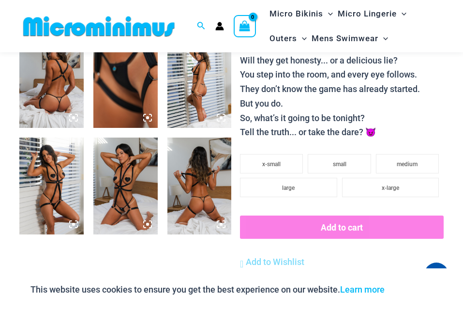 This screenshot has height=311, width=463. I want to click on a: Mens SwimwearMenu ToggleMenu Toggle, so click(350, 38).